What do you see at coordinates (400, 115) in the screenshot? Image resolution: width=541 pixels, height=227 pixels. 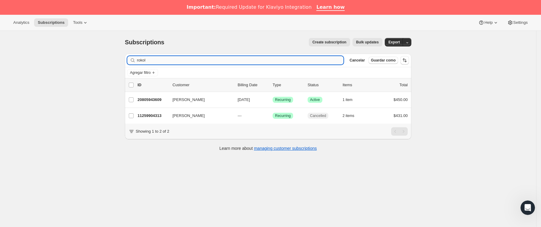 I see `span: $431.00` at bounding box center [400, 115].